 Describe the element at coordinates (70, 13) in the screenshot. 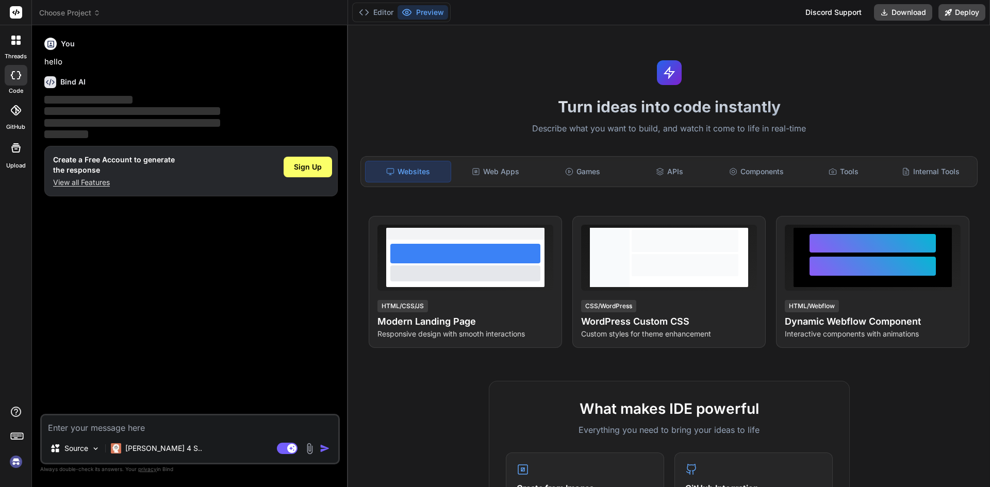

I see `span: Choose Project` at that location.